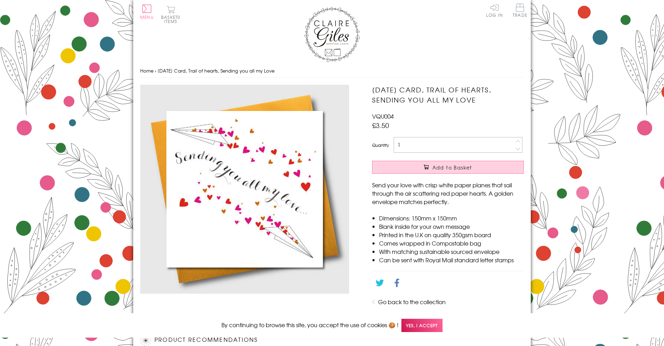  What do you see at coordinates (412, 302) in the screenshot?
I see `a: Go back to the collection` at bounding box center [412, 302].